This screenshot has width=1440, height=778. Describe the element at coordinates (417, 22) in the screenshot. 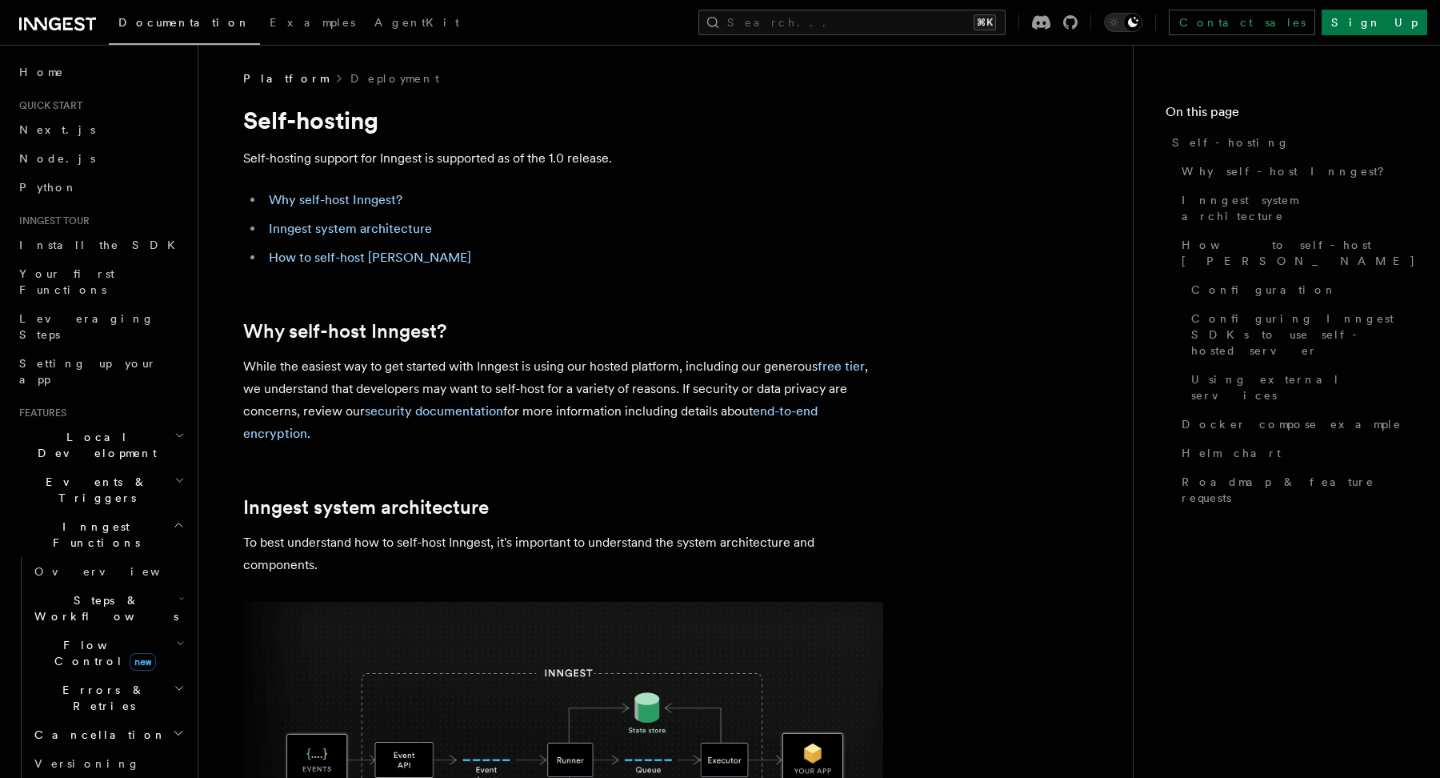

I see `span: AgentKit` at that location.